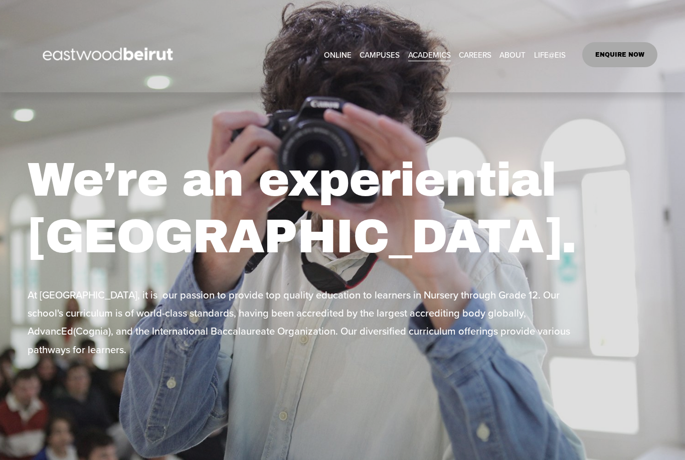  What do you see at coordinates (550, 55) in the screenshot?
I see `span: LIFE@EIS` at bounding box center [550, 55].